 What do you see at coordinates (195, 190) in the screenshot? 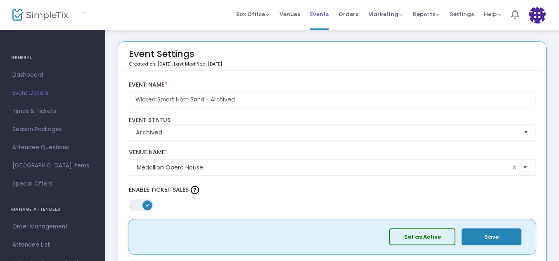
I see `img: question-mark` at bounding box center [195, 190].